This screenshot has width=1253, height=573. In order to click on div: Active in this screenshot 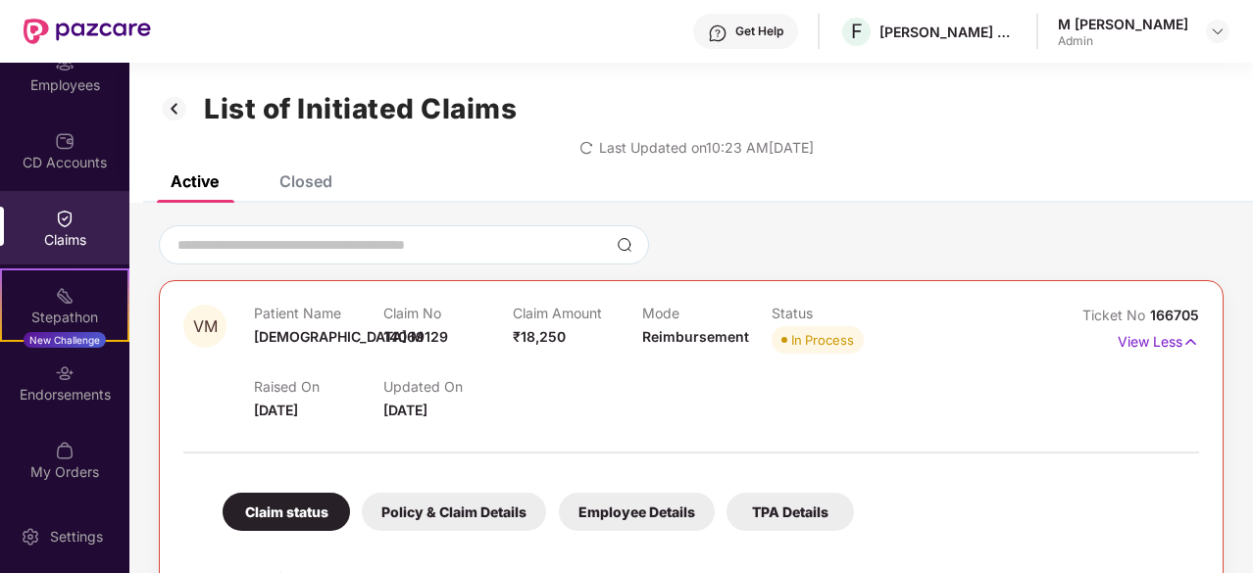, I will do `click(194, 181)`.